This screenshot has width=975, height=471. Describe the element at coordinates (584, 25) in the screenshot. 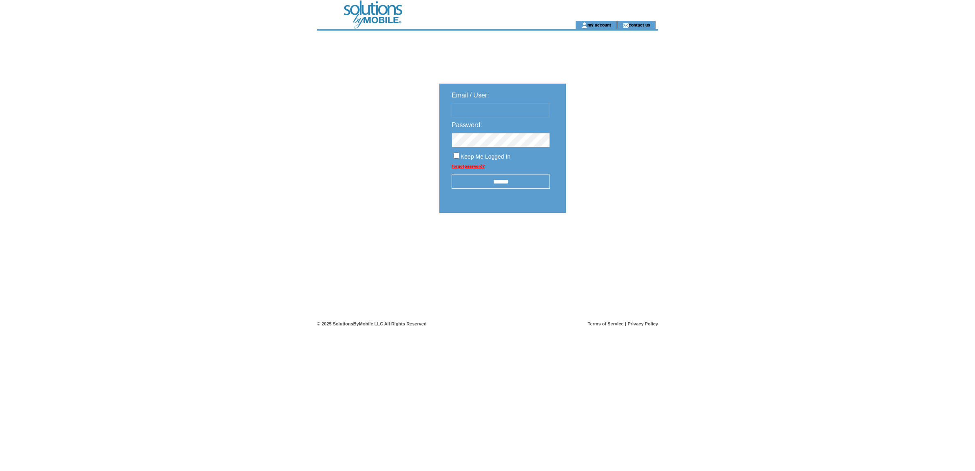

I see `img: account_icon.gif` at that location.